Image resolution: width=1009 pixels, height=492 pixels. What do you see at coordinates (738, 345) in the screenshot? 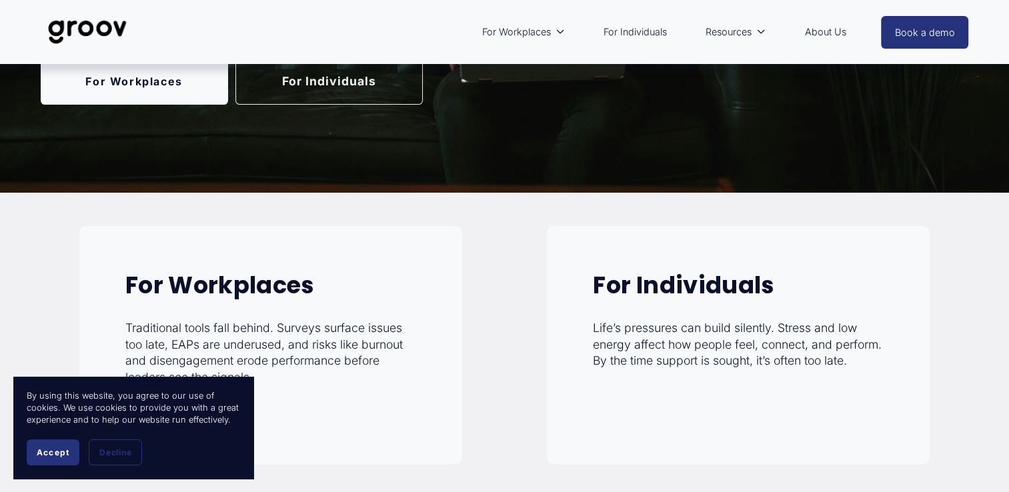
I see `p: Life’s pressures can build silently. Stress and low energy affect how people feel, connect, and p...` at bounding box center [738, 345].